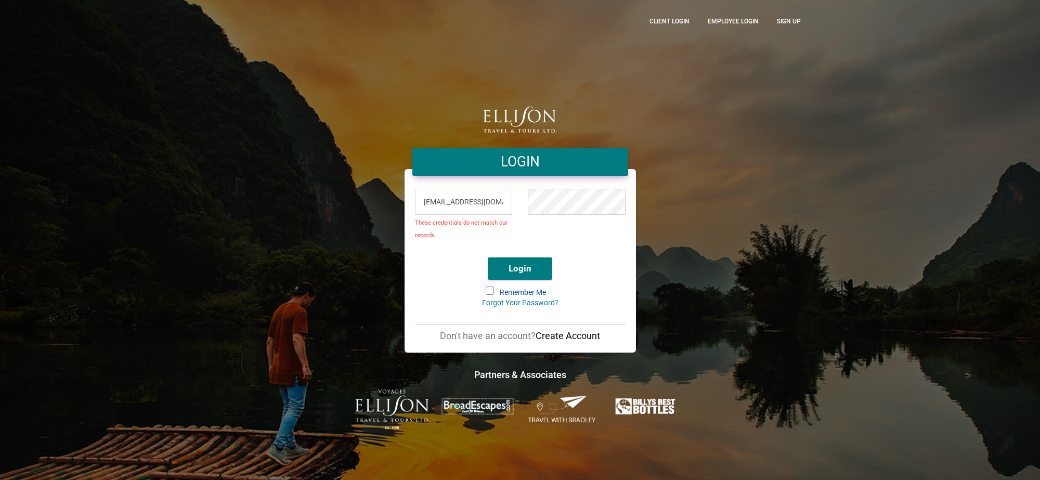 This screenshot has height=480, width=1040. What do you see at coordinates (520, 374) in the screenshot?
I see `h4: Partners & Associates` at bounding box center [520, 374].